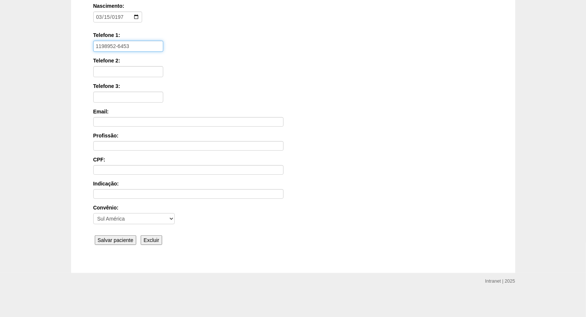 This screenshot has width=586, height=317. What do you see at coordinates (293, 35) in the screenshot?
I see `label: Telefone 1:` at bounding box center [293, 35].